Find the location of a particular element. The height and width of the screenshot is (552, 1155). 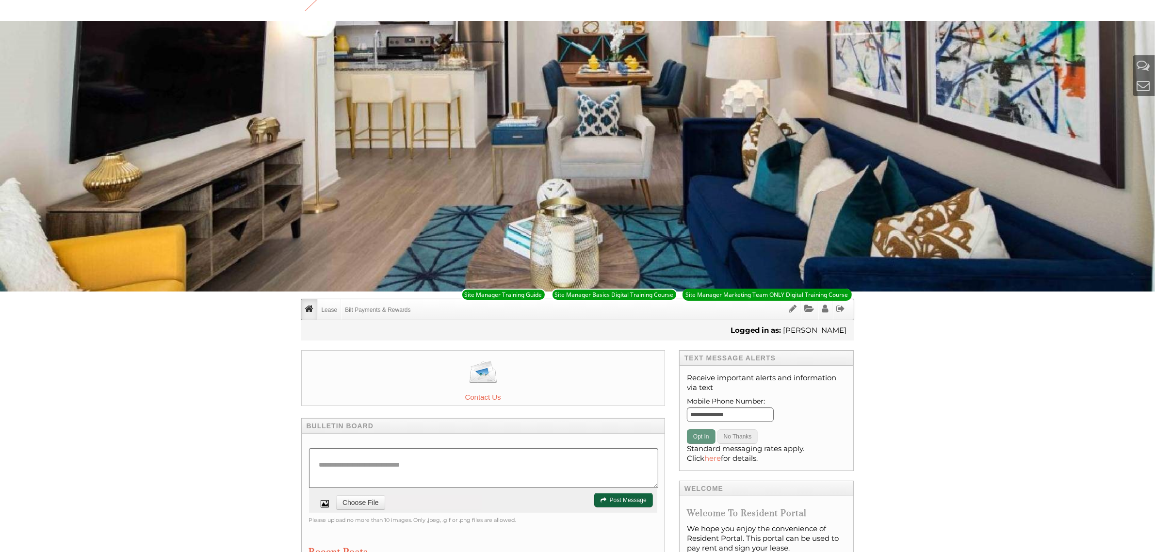

a: Help And Support is located at coordinates (1143, 65).